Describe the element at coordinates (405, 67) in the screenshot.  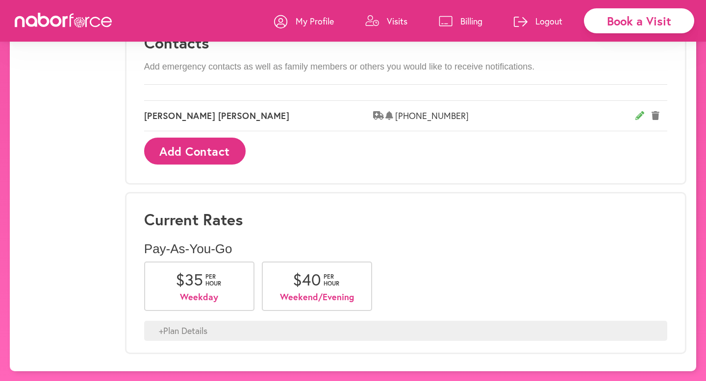
I see `p: Add emergency contacts as well as family members or others you would like to receive notifications.` at that location.